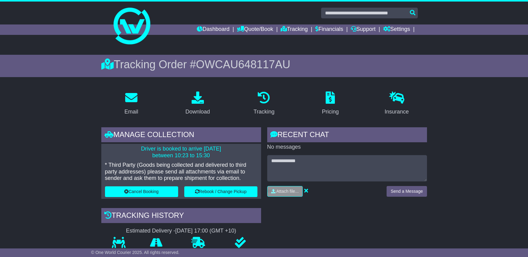 Image resolution: width=528 pixels, height=257 pixels. Describe the element at coordinates (406, 191) in the screenshot. I see `button: Send a Message` at that location.